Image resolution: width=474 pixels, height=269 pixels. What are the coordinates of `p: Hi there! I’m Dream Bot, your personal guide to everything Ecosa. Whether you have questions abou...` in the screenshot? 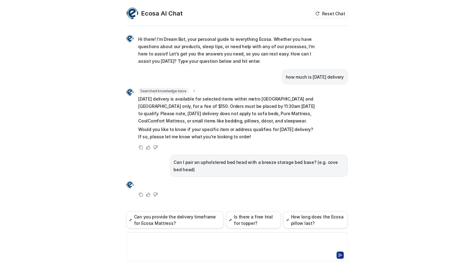 It's located at (227, 50).